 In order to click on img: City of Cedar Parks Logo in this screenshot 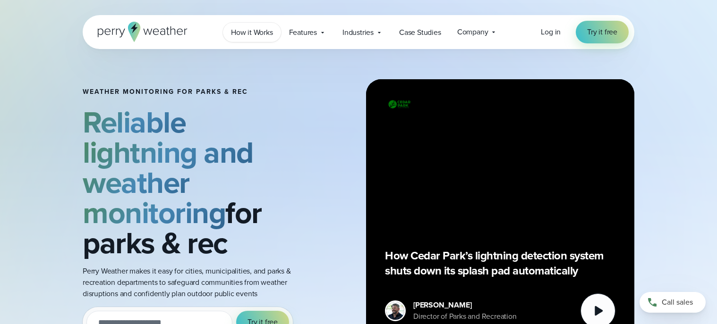, I will do `click(399, 104)`.